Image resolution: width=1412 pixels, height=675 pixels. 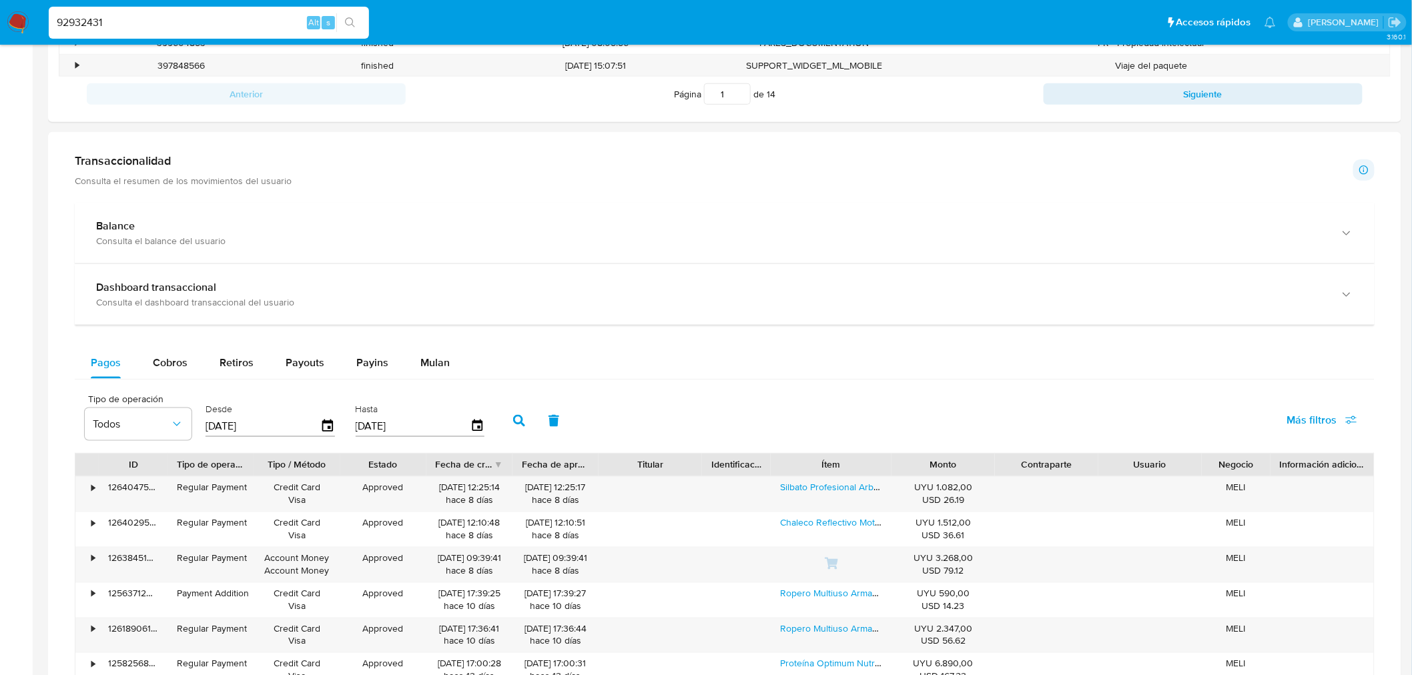 I want to click on button: Siguiente, so click(x=1203, y=94).